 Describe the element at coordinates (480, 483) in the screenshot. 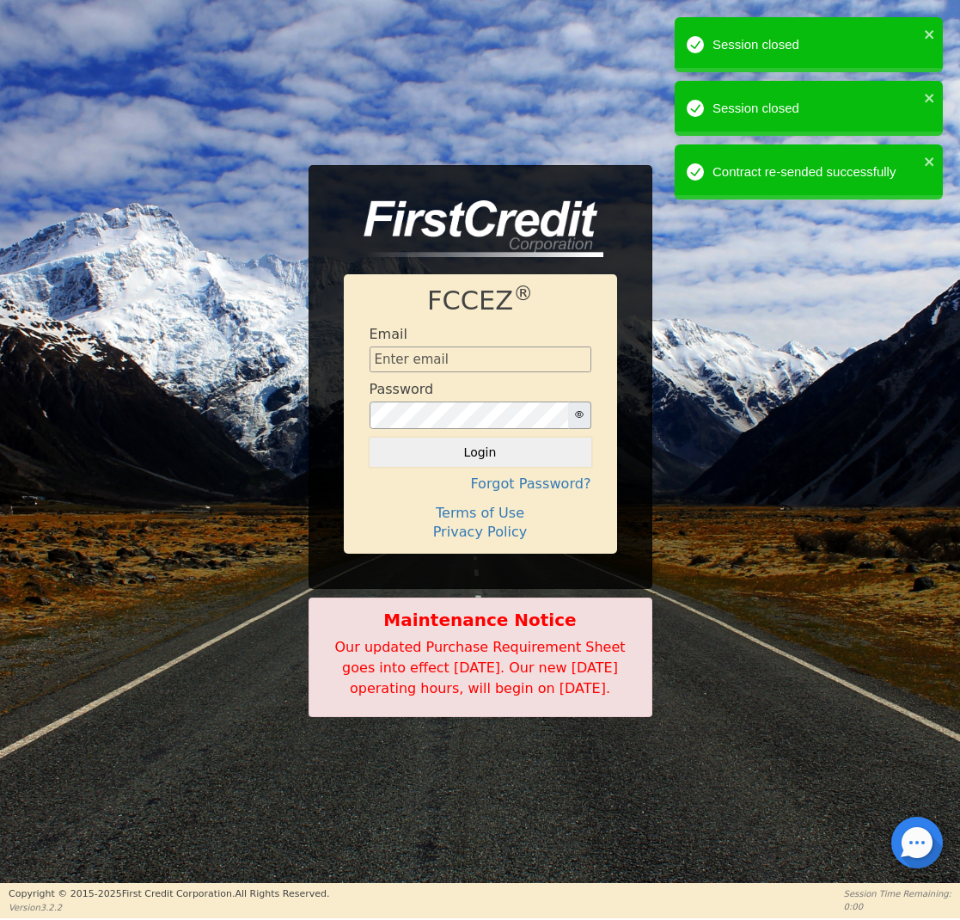

I see `h4: Forgot Password?` at that location.